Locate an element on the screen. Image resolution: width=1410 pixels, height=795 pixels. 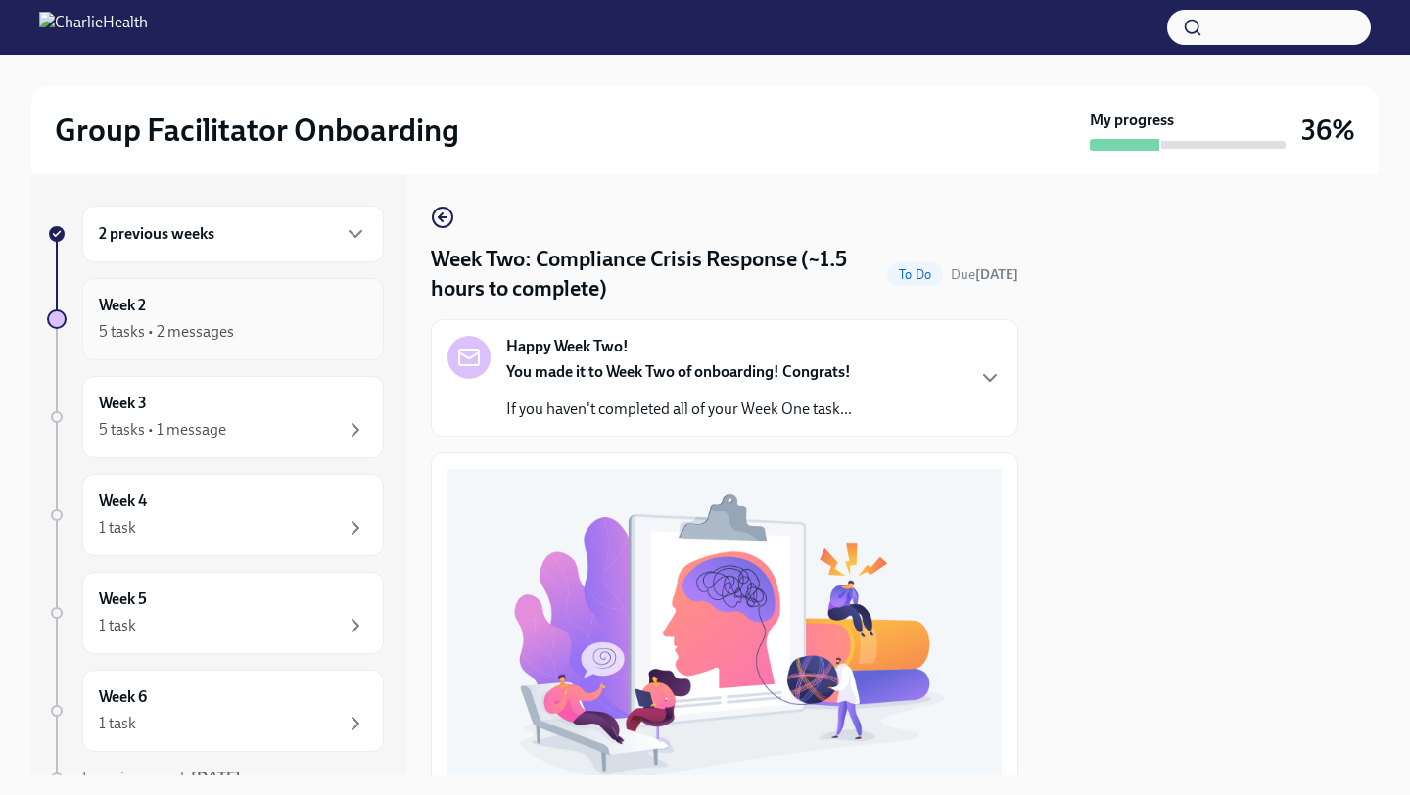
h6: 2 previous weeks is located at coordinates (157, 234).